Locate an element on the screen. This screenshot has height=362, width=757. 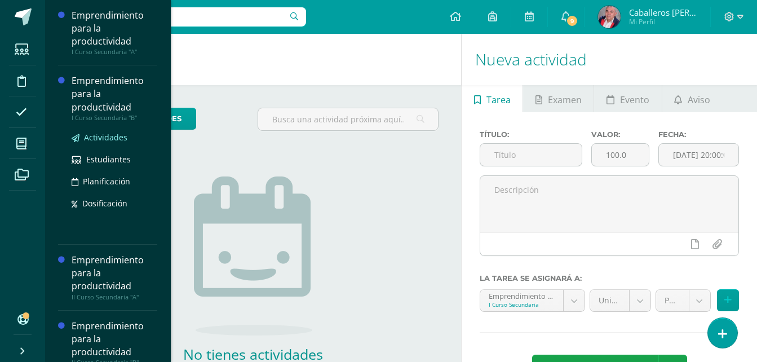
a: Emprendimiento para la productividadI Curso Secundaria "B" is located at coordinates (114, 98).